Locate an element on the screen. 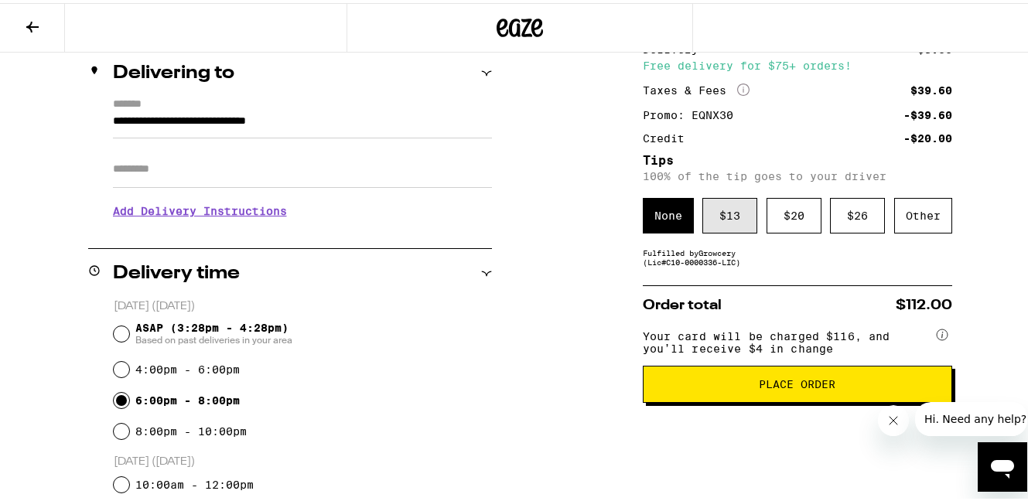 This screenshot has width=1028, height=501. span: Hi. Need any help? is located at coordinates (60, 17).